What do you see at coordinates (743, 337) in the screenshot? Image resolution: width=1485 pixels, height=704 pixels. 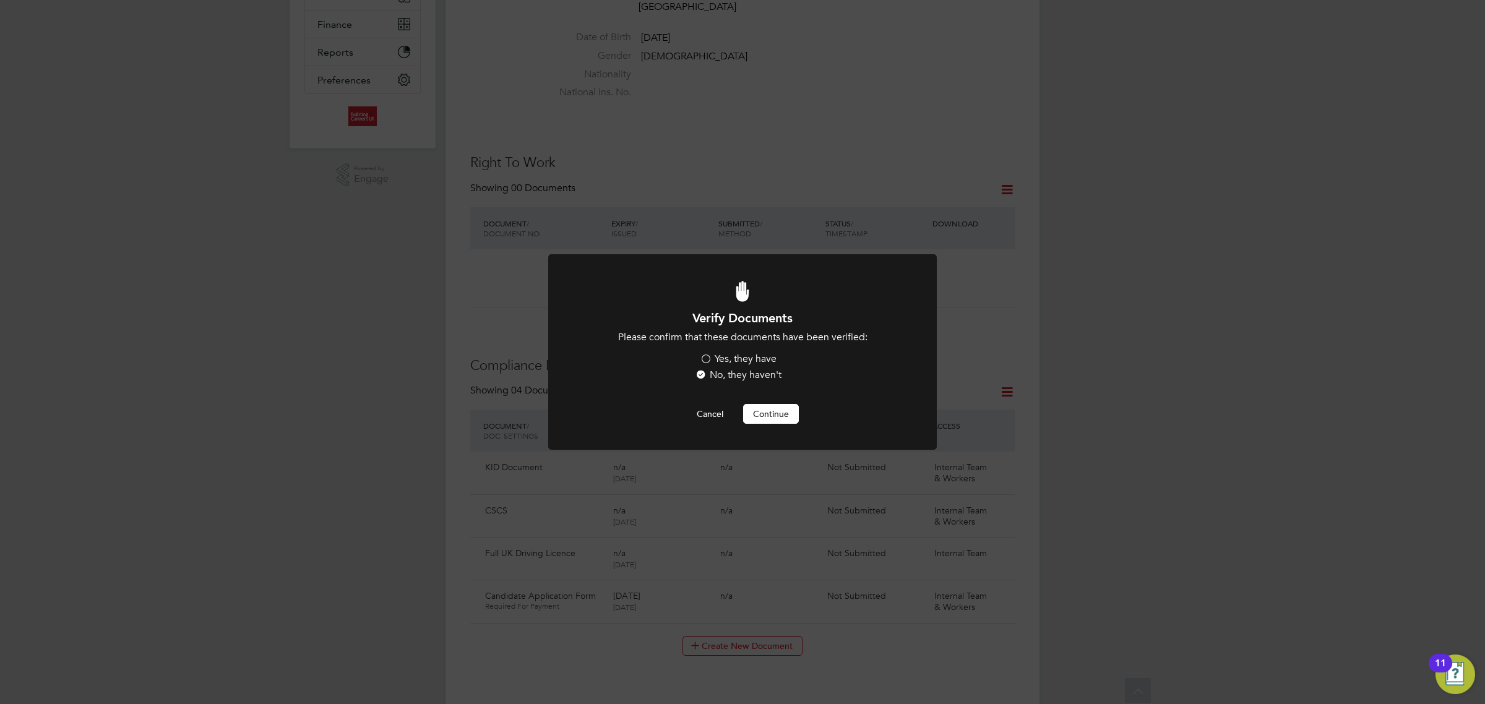 I see `p: Please confirm that these documents have been verified:` at bounding box center [743, 337].